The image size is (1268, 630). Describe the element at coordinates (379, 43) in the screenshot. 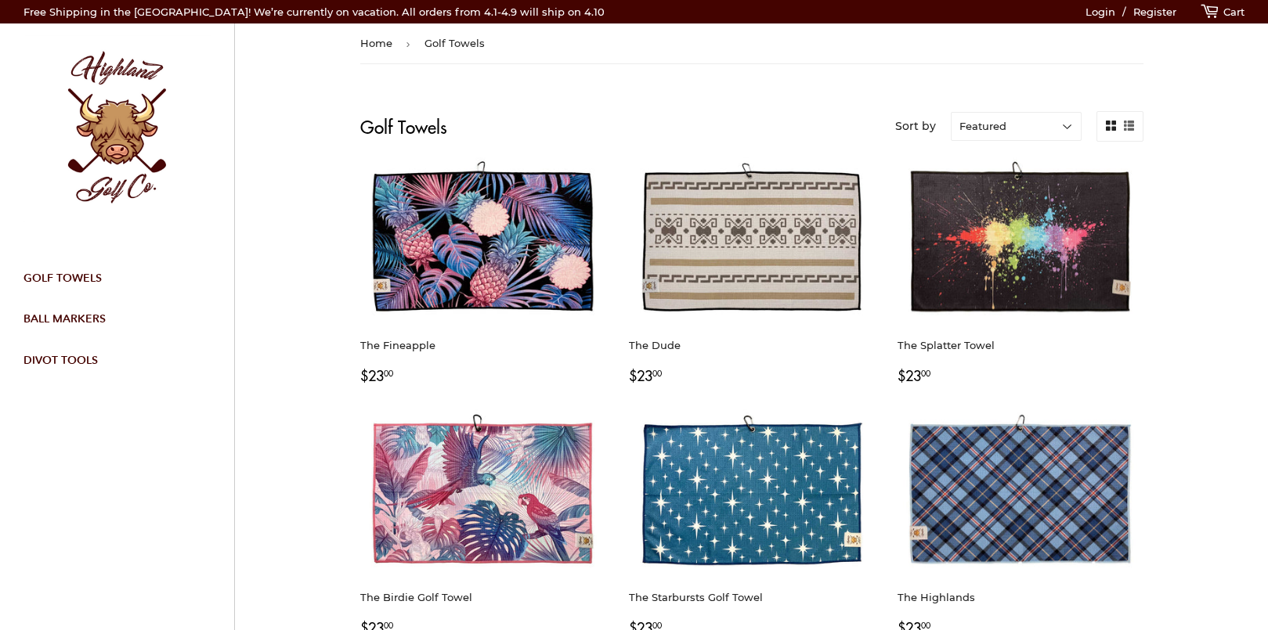

I see `a: Home` at that location.